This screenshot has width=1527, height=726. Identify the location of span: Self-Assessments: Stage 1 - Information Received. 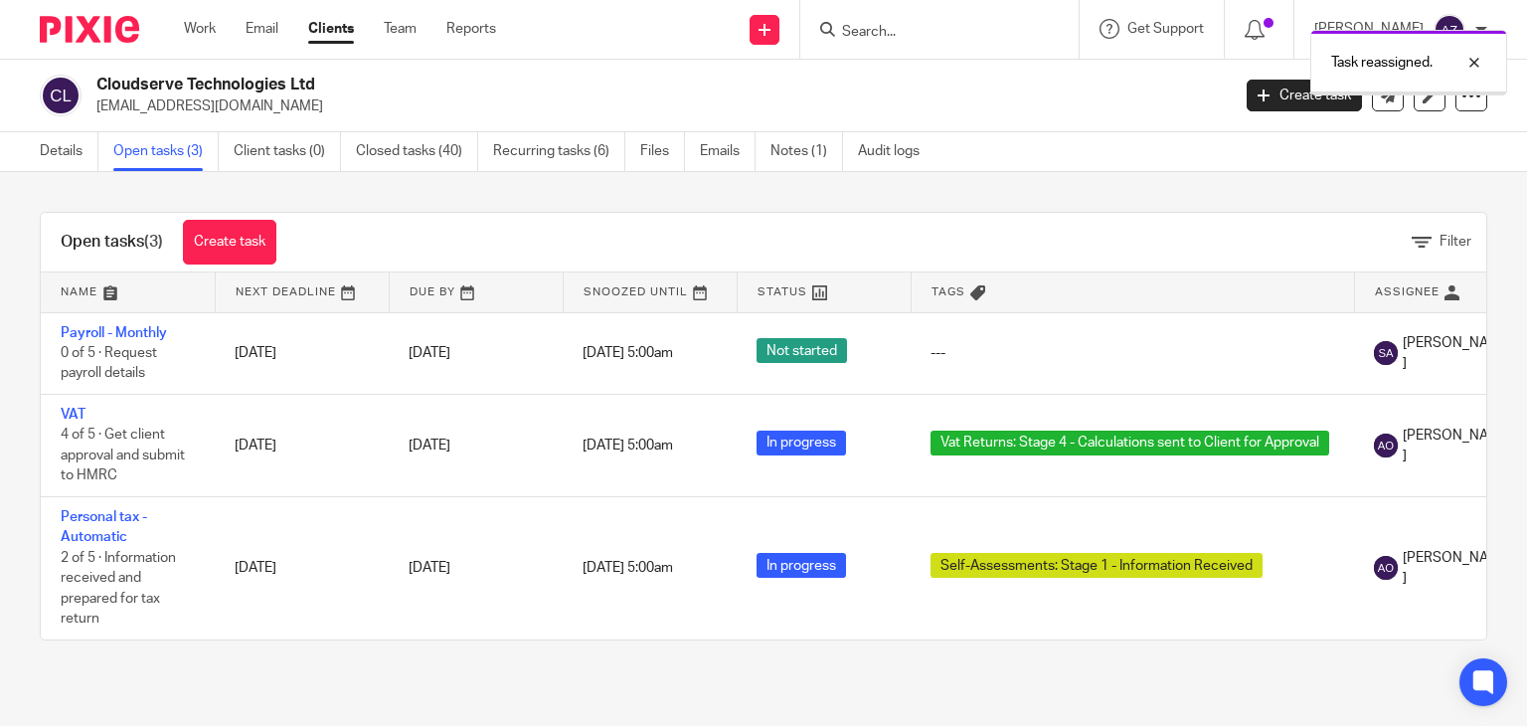
(1097, 565).